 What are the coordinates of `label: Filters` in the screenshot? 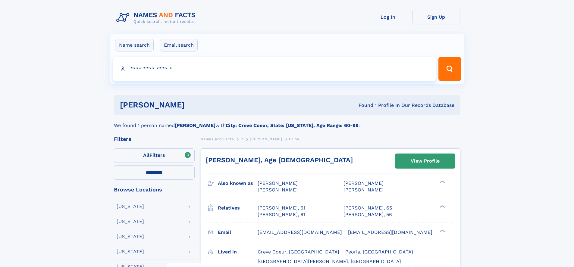 It's located at (154, 156).